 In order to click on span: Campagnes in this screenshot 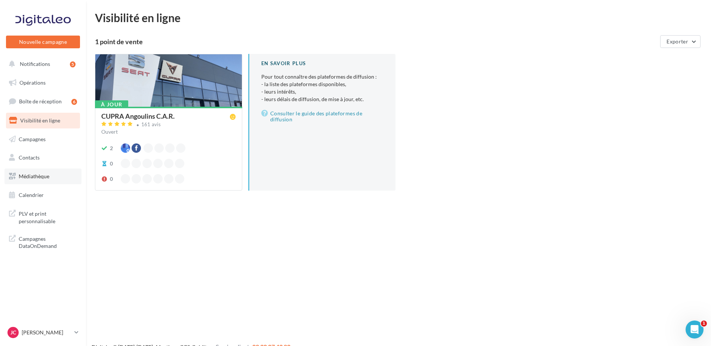, I will do `click(32, 138)`.